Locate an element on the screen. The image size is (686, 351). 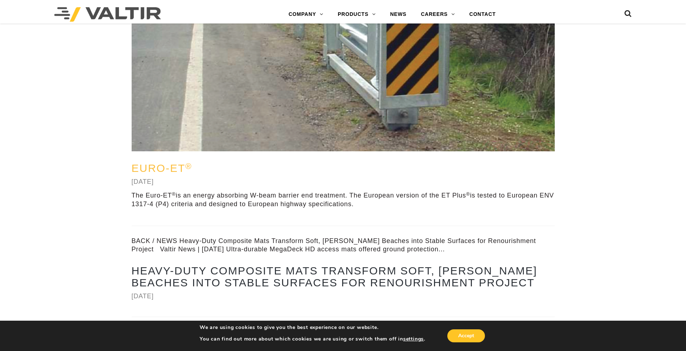
button: Accept is located at coordinates (466, 336).